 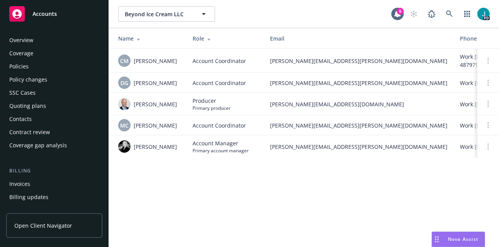 What do you see at coordinates (43, 226) in the screenshot?
I see `span: Open Client Navigator` at bounding box center [43, 226].